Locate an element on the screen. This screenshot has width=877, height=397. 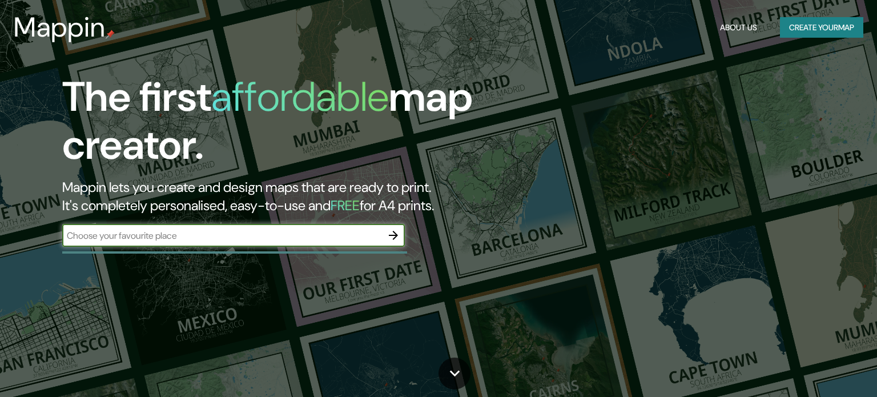
img: mappin-pin is located at coordinates (110, 34).